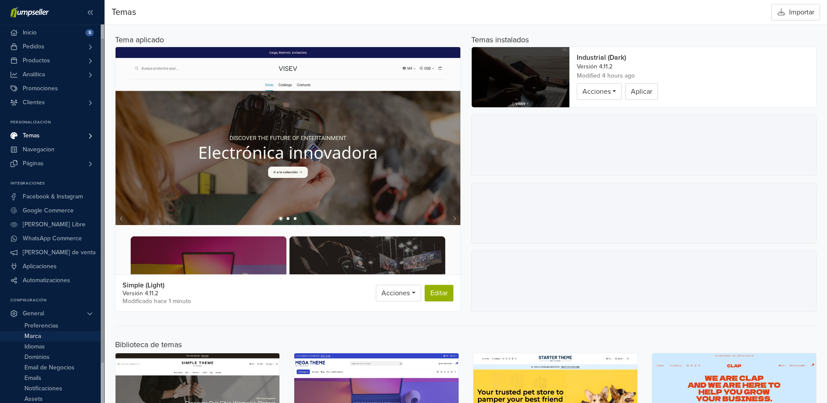 This screenshot has height=403, width=827. I want to click on span: Email de Negocios, so click(49, 367).